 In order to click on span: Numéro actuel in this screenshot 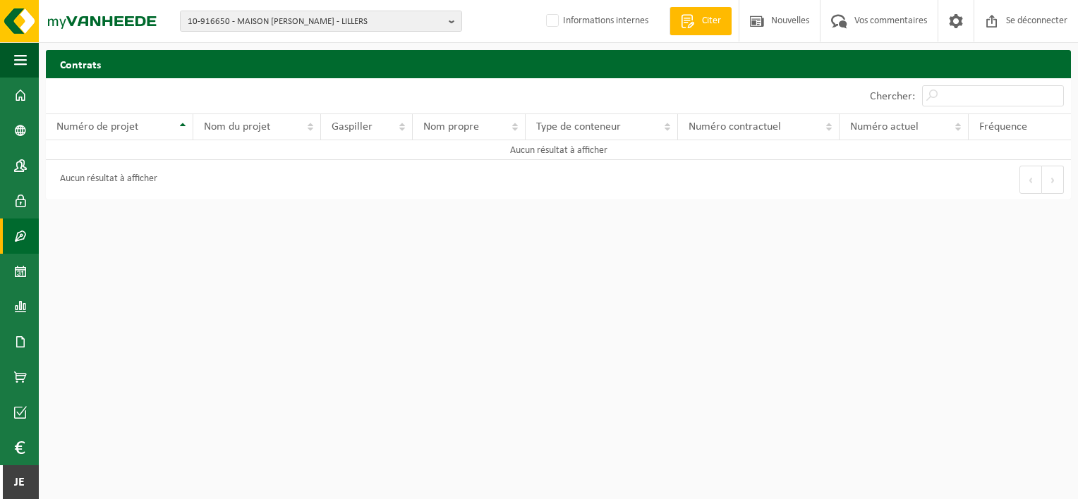, I will do `click(884, 127)`.